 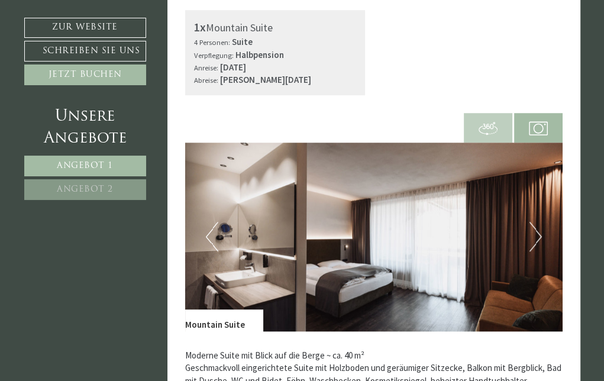 I want to click on b: Halbpension, so click(x=260, y=54).